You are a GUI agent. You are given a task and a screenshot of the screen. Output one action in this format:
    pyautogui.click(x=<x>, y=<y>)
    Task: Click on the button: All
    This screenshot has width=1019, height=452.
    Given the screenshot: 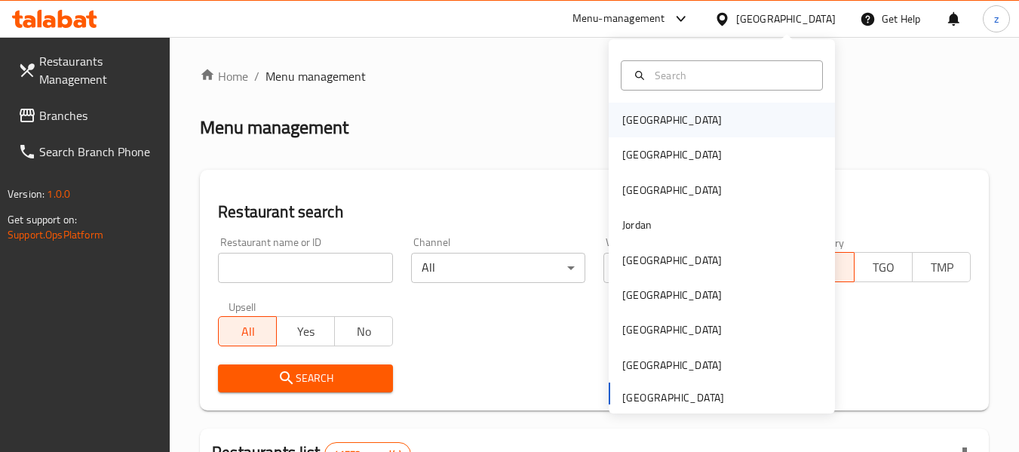 What is the action you would take?
    pyautogui.click(x=247, y=331)
    